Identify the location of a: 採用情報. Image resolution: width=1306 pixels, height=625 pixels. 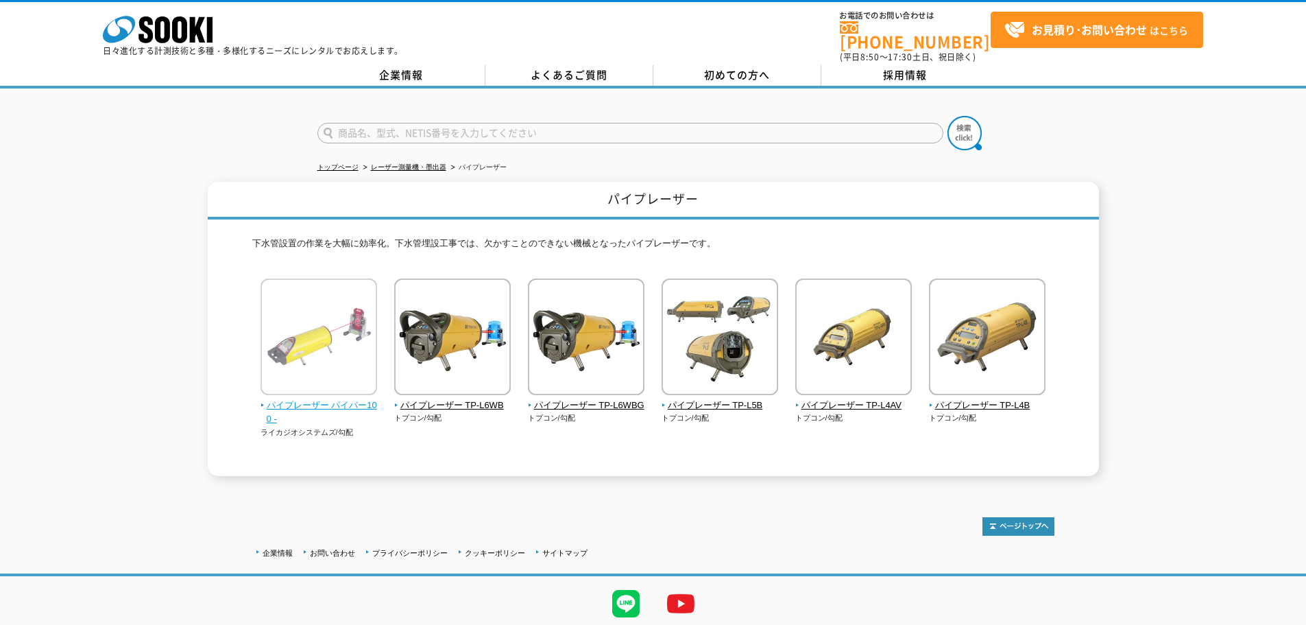
(905, 75).